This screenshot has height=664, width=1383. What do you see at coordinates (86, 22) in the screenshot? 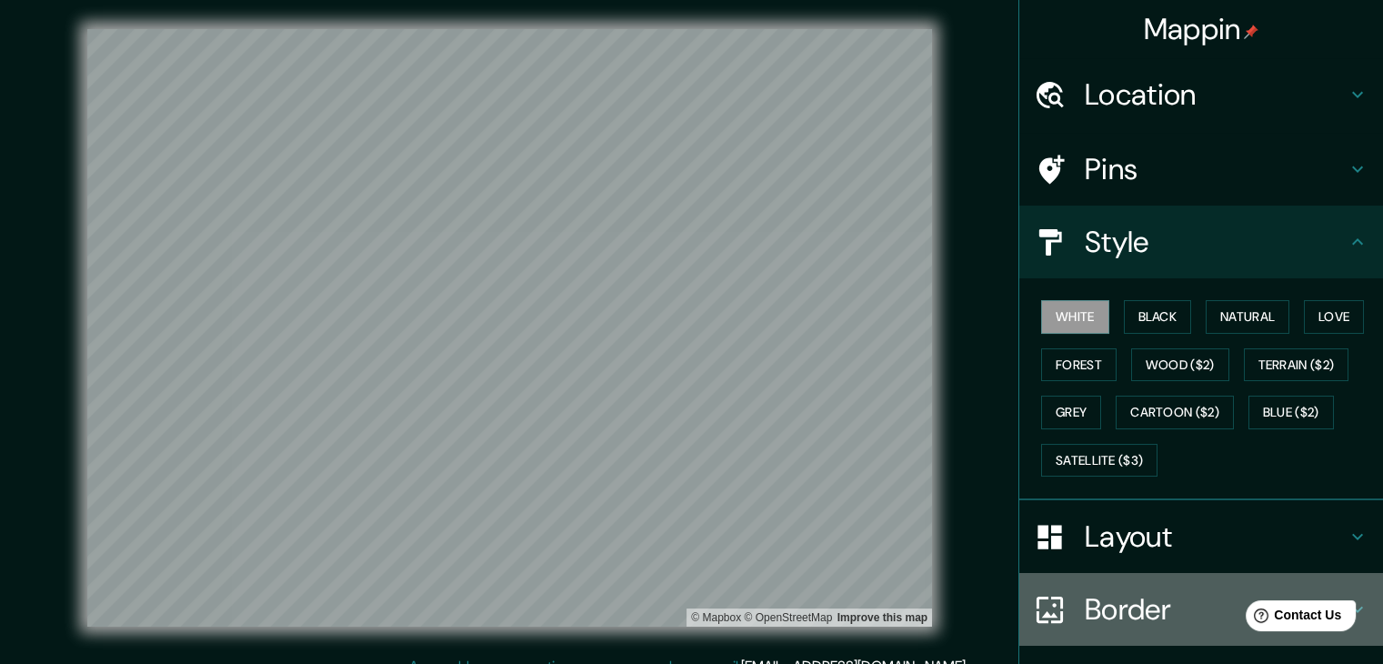
I see `span: Contact Us` at bounding box center [86, 22].